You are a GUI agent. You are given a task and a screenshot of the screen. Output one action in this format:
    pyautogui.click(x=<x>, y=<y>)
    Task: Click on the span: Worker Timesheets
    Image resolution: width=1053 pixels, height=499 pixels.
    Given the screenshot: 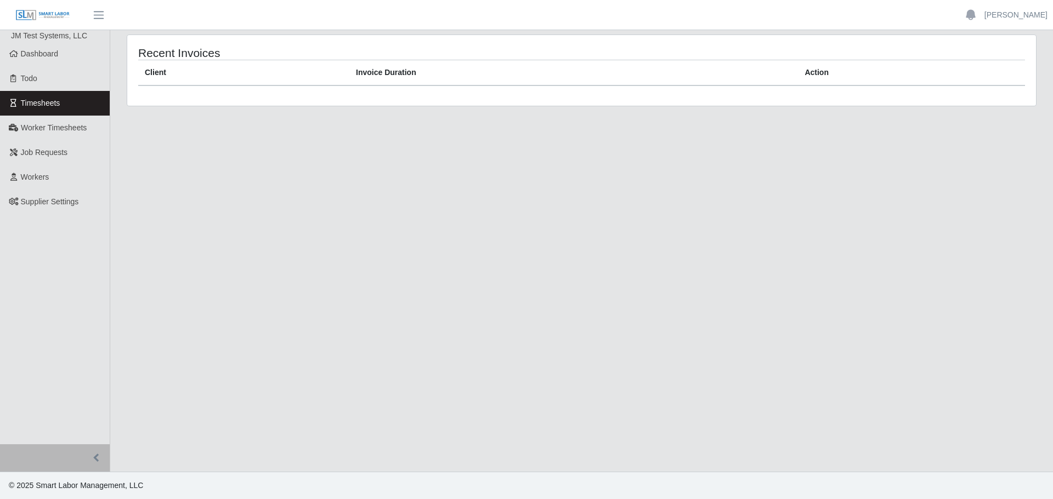 What is the action you would take?
    pyautogui.click(x=54, y=128)
    